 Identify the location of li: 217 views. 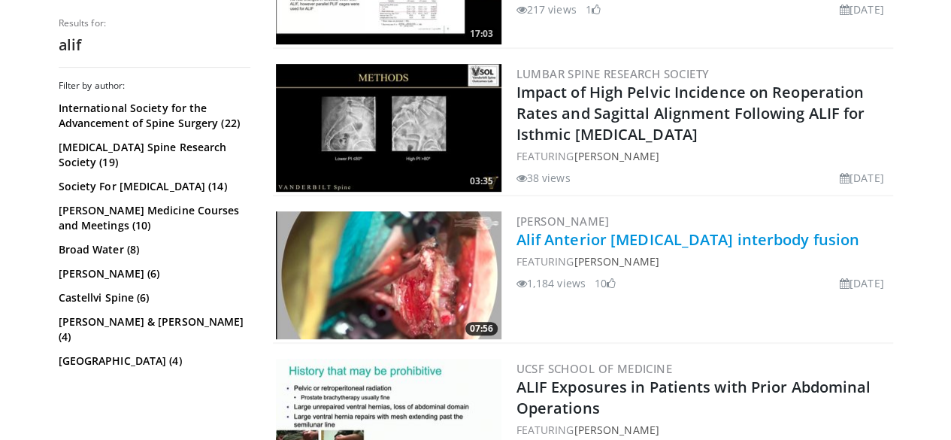
(547, 9).